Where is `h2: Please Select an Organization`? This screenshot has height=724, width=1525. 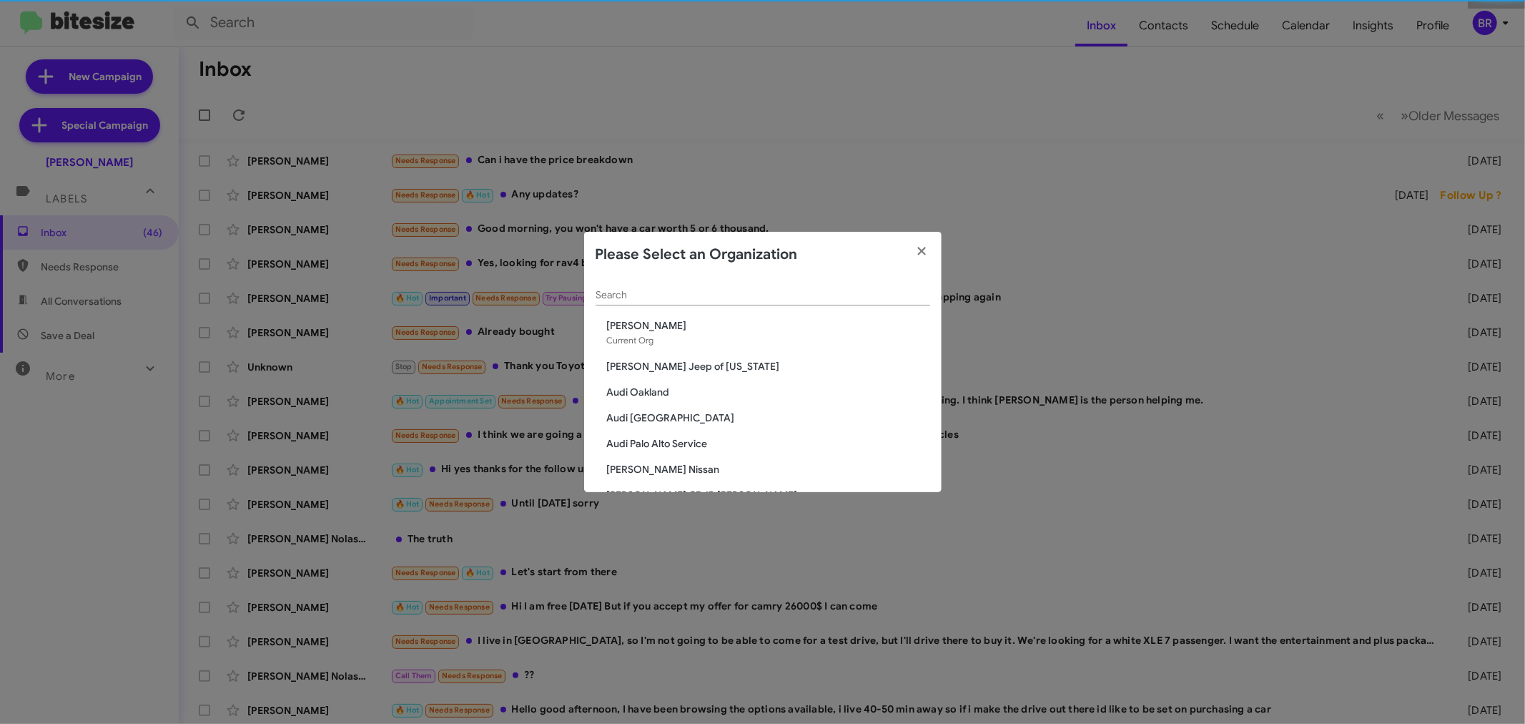
h2: Please Select an Organization is located at coordinates (696, 255).